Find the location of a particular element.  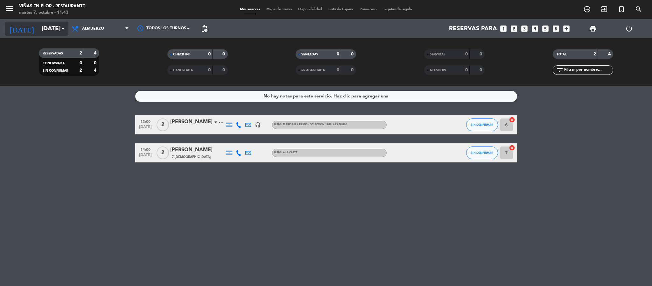

i: turned_in_not is located at coordinates (621, 9).